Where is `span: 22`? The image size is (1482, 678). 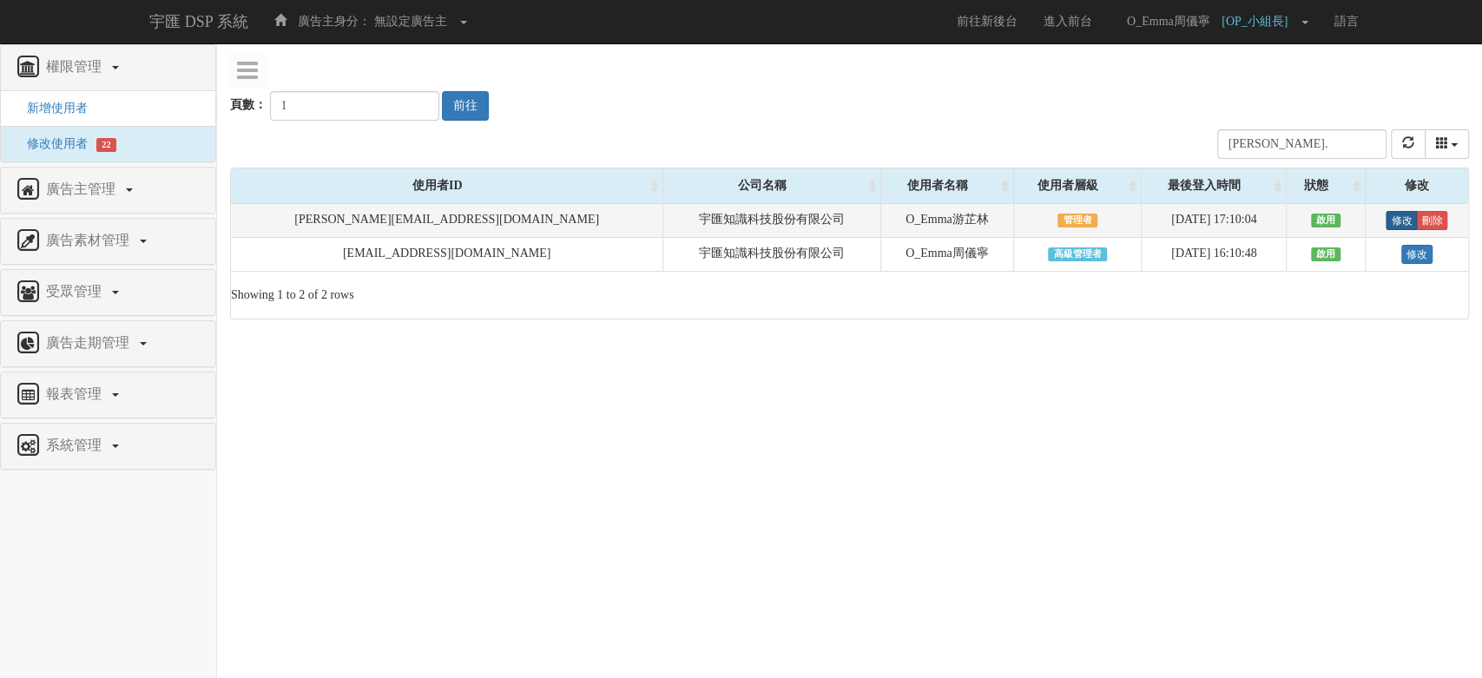 span: 22 is located at coordinates (106, 145).